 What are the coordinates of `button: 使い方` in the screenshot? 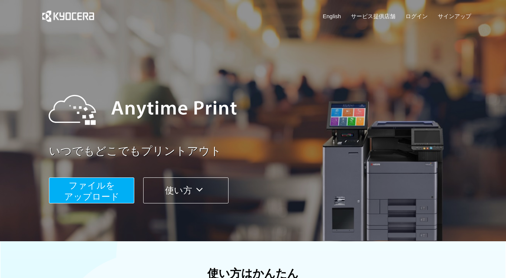 It's located at (186, 190).